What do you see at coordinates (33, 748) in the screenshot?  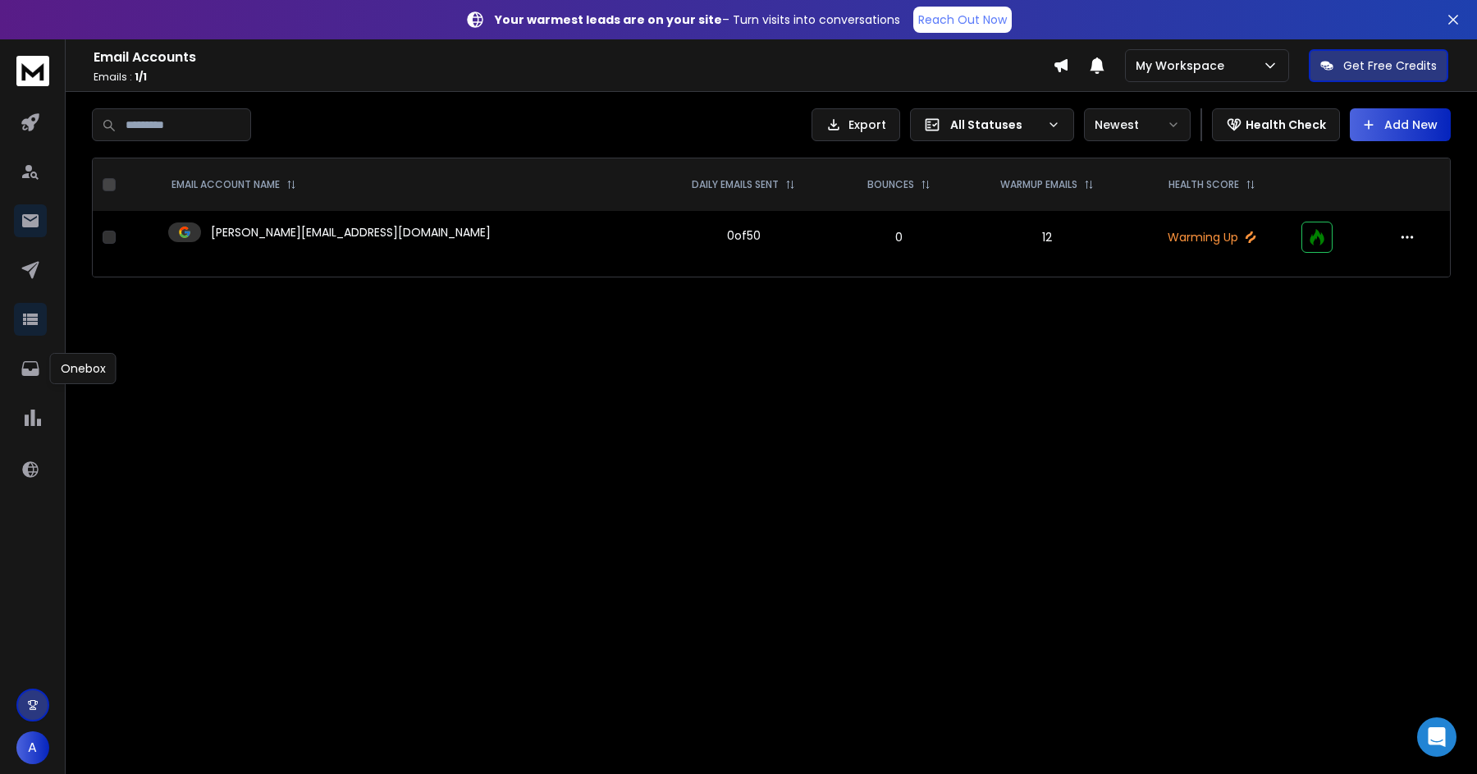 I see `button: A` at bounding box center [33, 748].